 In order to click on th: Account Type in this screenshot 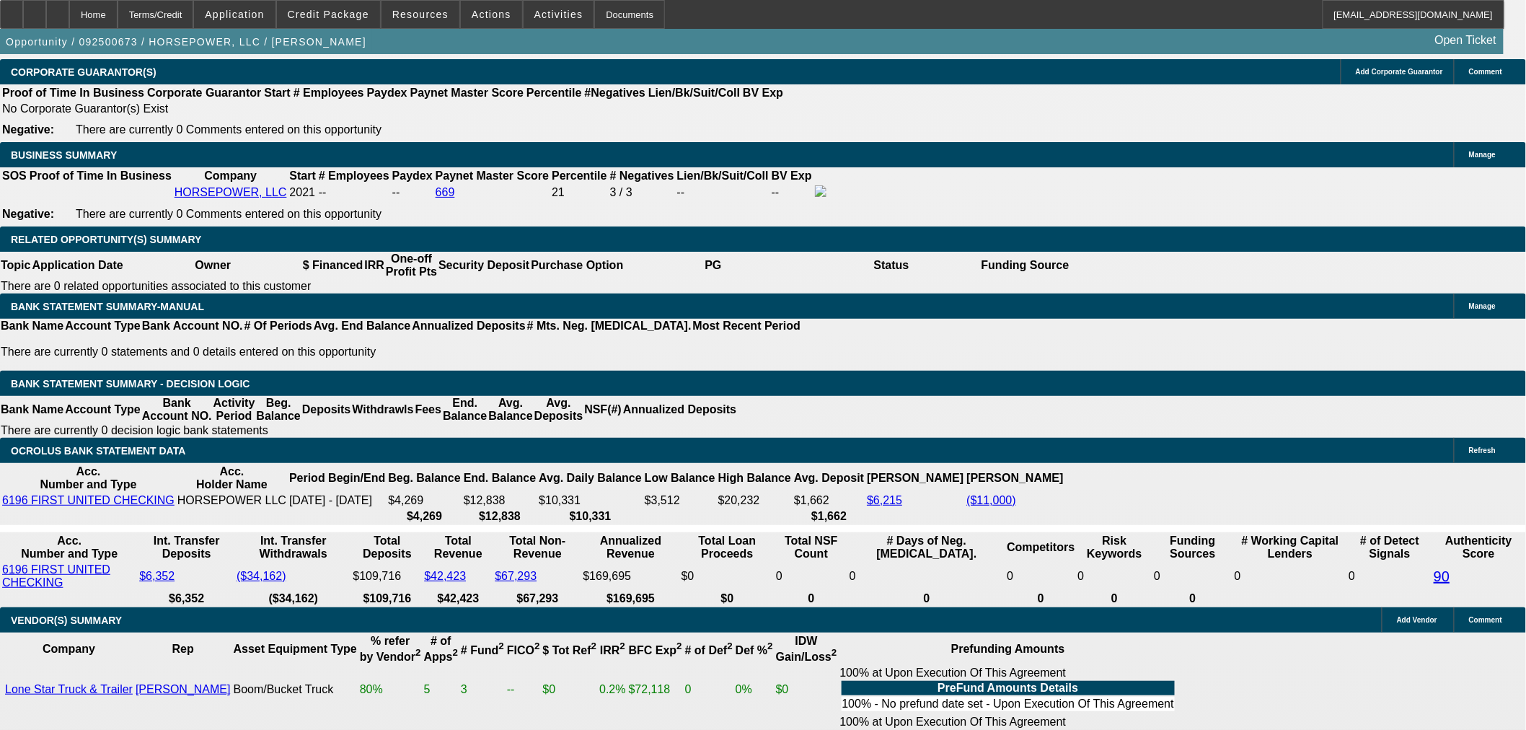, I will do `click(102, 410)`.